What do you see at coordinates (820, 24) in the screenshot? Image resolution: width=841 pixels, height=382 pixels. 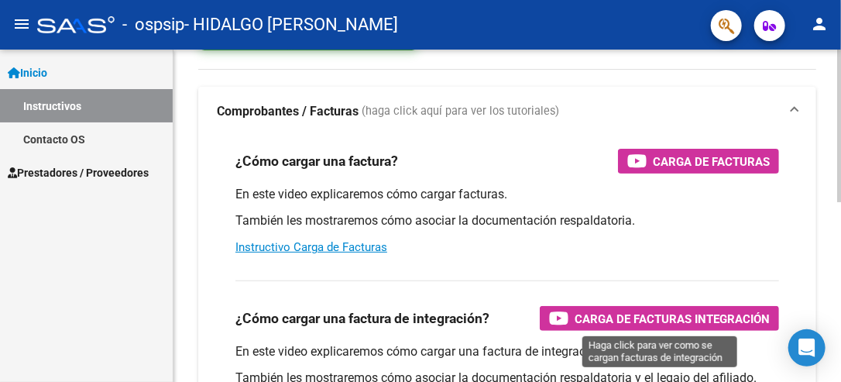 I see `mat-icon: person` at bounding box center [820, 24].